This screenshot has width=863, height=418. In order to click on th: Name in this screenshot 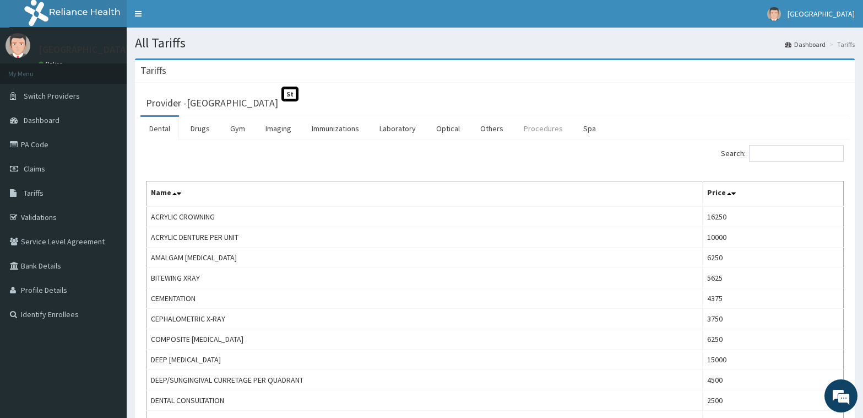, I will do `click(425, 194)`.